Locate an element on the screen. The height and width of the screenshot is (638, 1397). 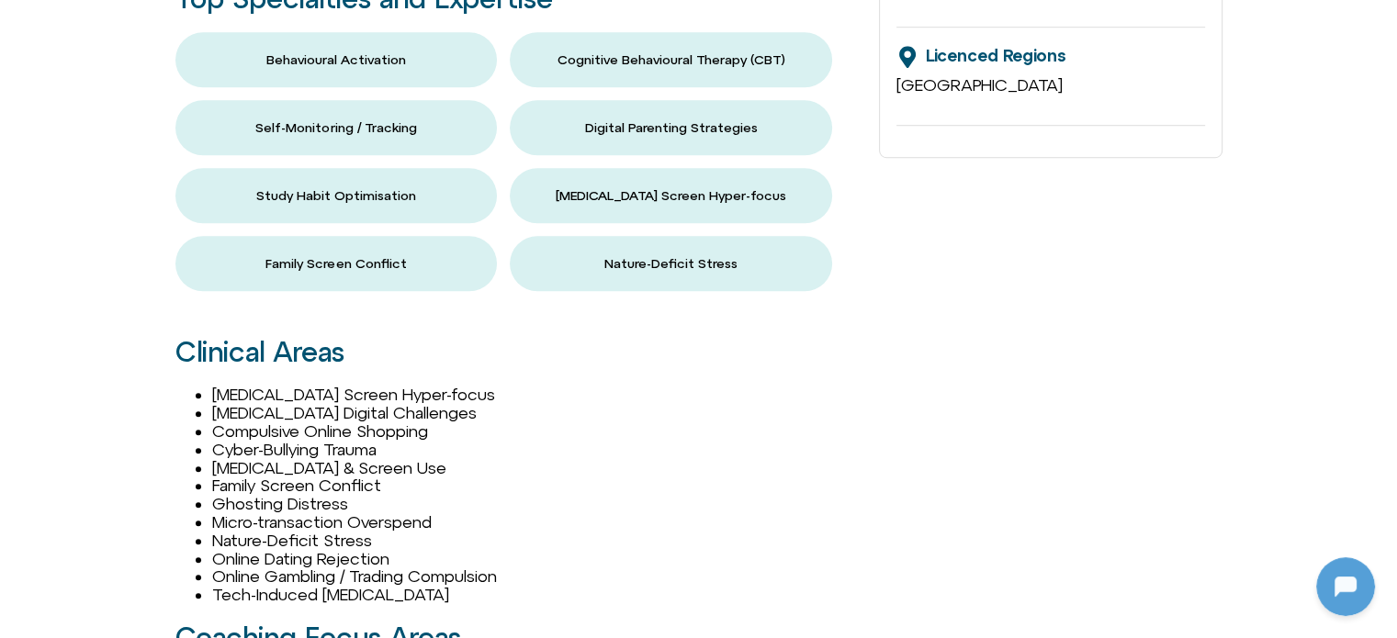
li: Online Gambling / Trading Compulsion is located at coordinates (536, 577).